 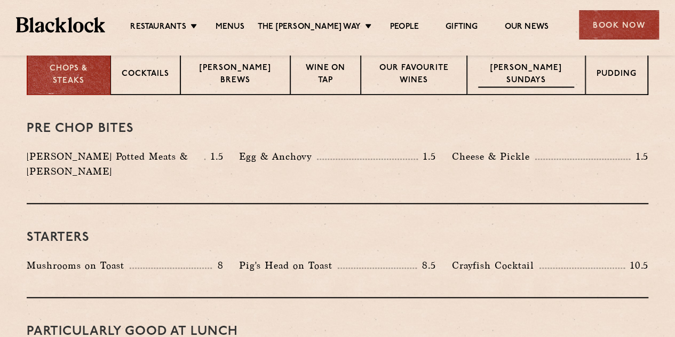 I want to click on div: Book Now, so click(x=619, y=25).